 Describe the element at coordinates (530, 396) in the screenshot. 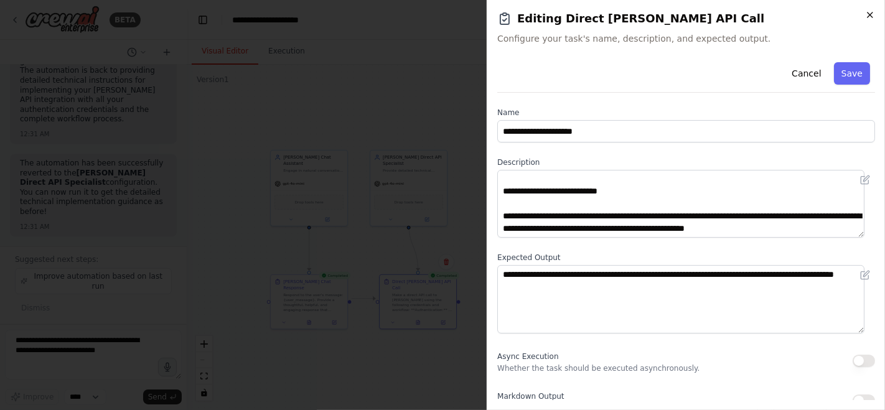

I see `span: Markdown Output` at that location.